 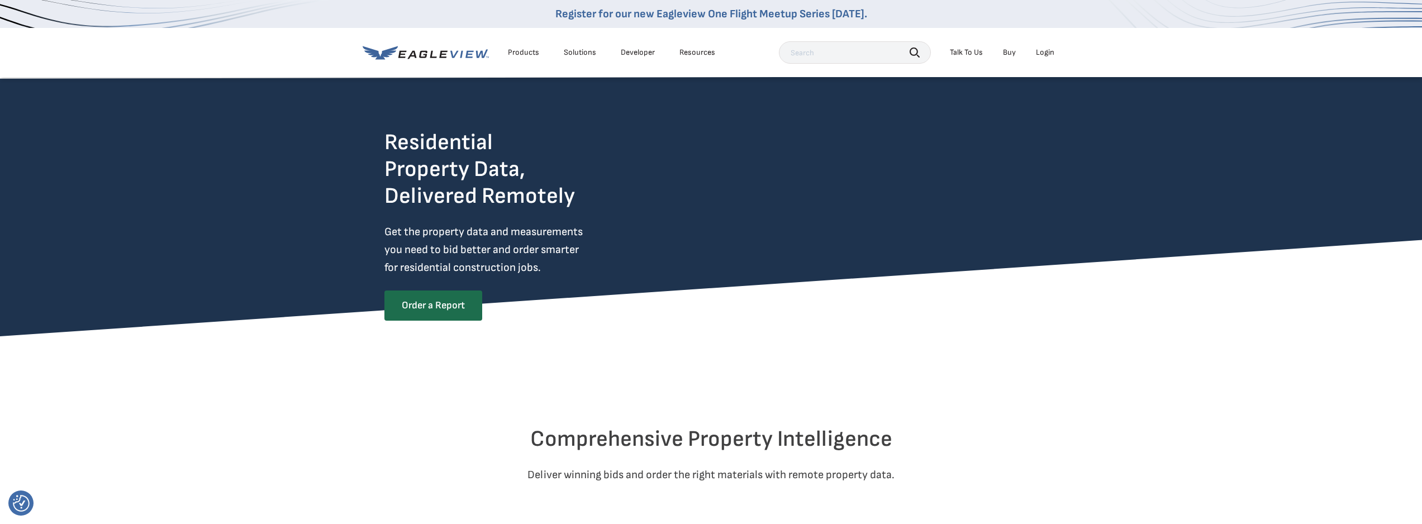 I want to click on input: Search, so click(x=855, y=53).